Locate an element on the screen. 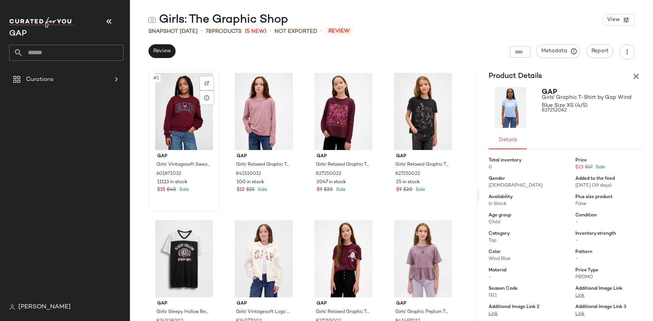 This screenshot has height=321, width=653. span: View is located at coordinates (613, 20).